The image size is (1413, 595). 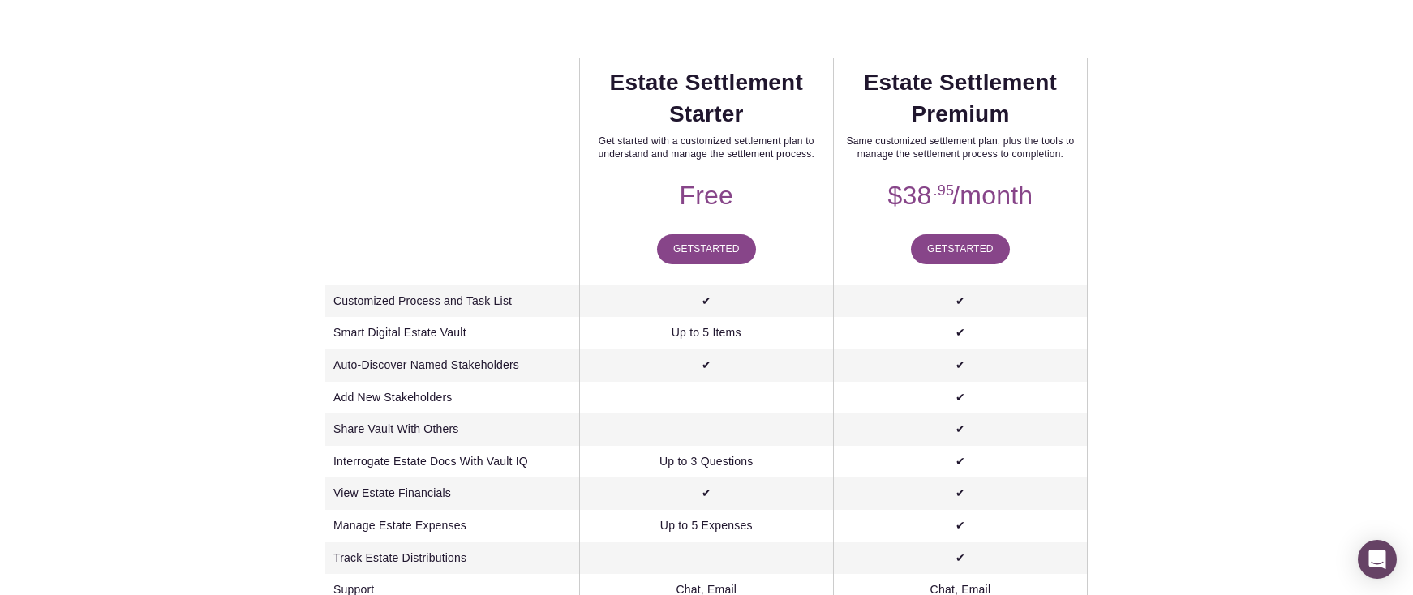 What do you see at coordinates (1377, 560) in the screenshot?
I see `div: Open Intercom Messenger` at bounding box center [1377, 560].